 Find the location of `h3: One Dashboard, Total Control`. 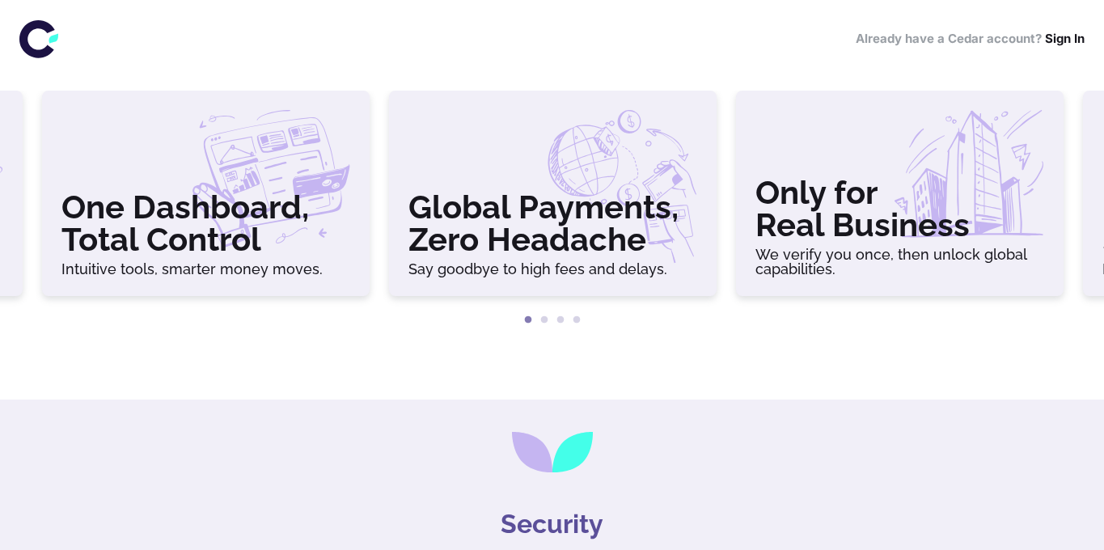

h3: One Dashboard, Total Control is located at coordinates (205, 223).